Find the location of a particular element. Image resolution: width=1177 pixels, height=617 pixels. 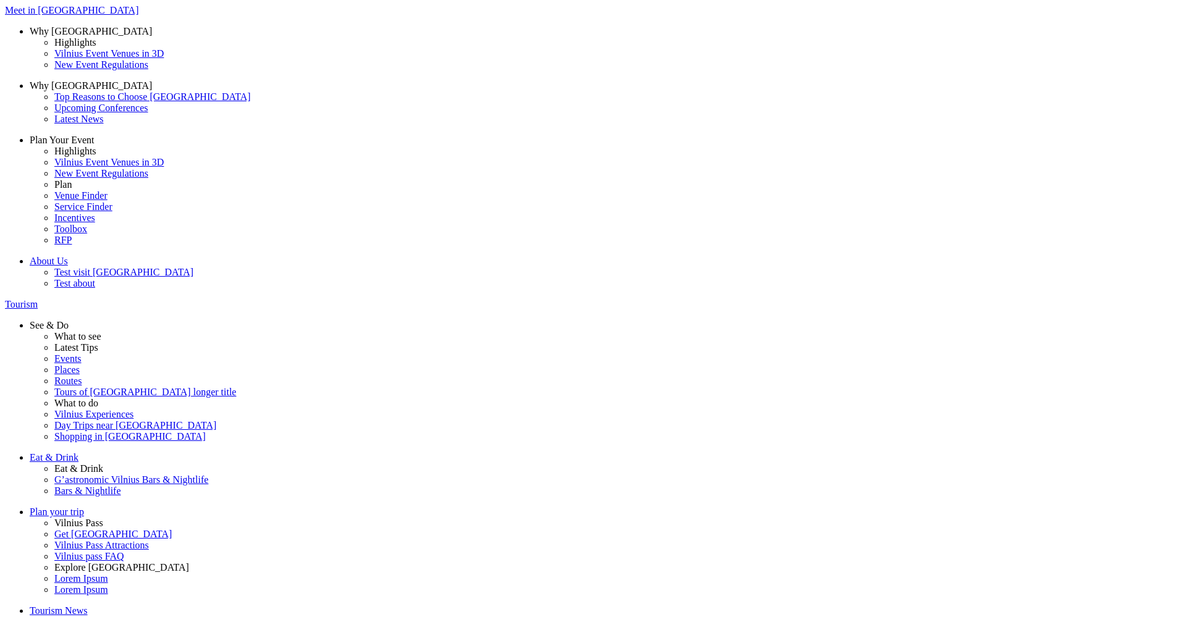

a: Routes is located at coordinates (613, 381).